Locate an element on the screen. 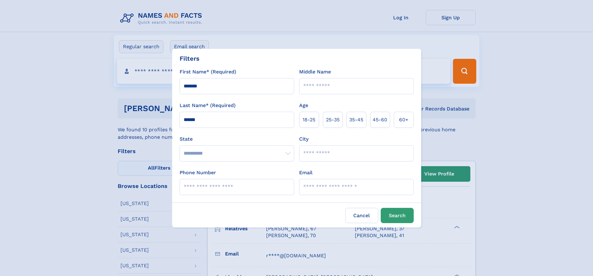 This screenshot has width=593, height=276. span: 60+ is located at coordinates (404, 120).